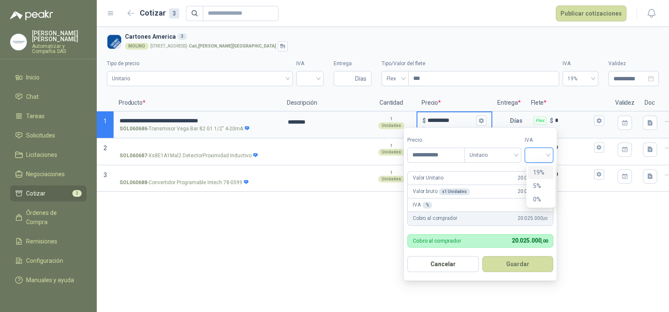 The height and width of the screenshot is (312, 669). What do you see at coordinates (471, 64) in the screenshot?
I see `label: Tipo/Valor del flete` at bounding box center [471, 64].